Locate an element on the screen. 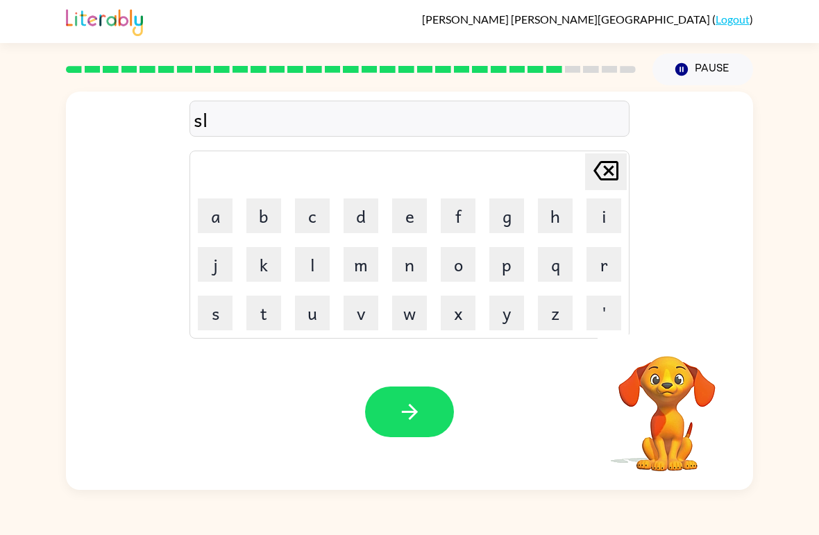  button: f is located at coordinates (458, 216).